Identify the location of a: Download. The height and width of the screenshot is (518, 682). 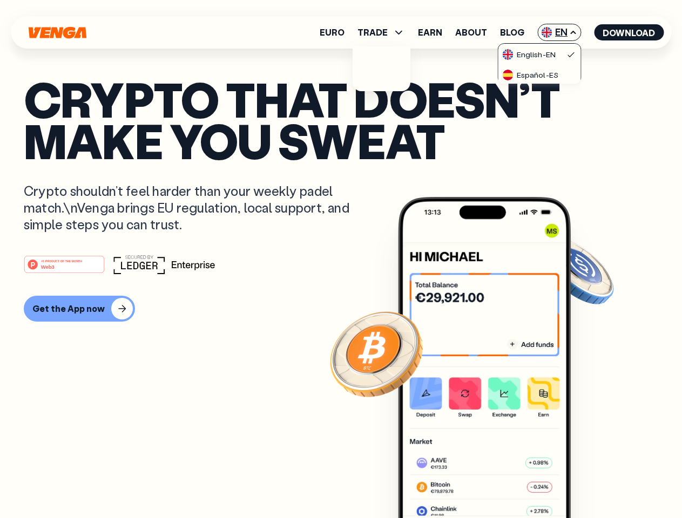
(628, 32).